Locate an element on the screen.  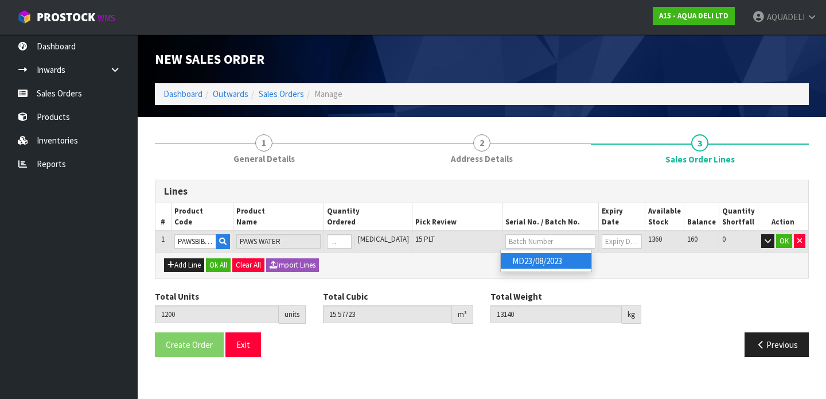
th: Product Name is located at coordinates (278, 217).